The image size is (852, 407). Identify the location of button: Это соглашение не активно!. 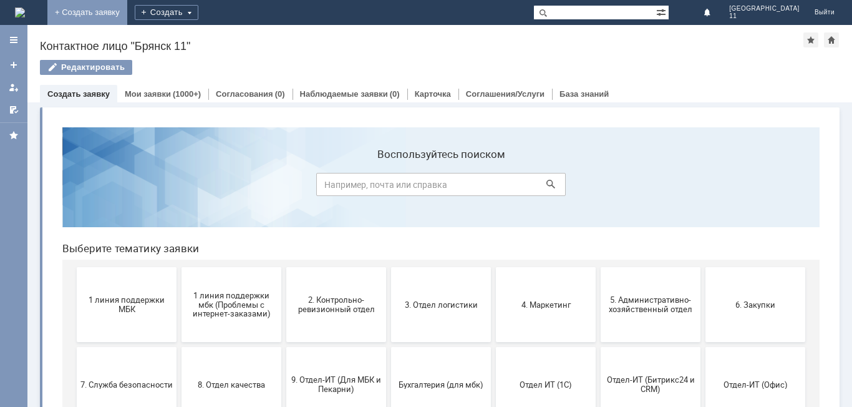
(284, 347).